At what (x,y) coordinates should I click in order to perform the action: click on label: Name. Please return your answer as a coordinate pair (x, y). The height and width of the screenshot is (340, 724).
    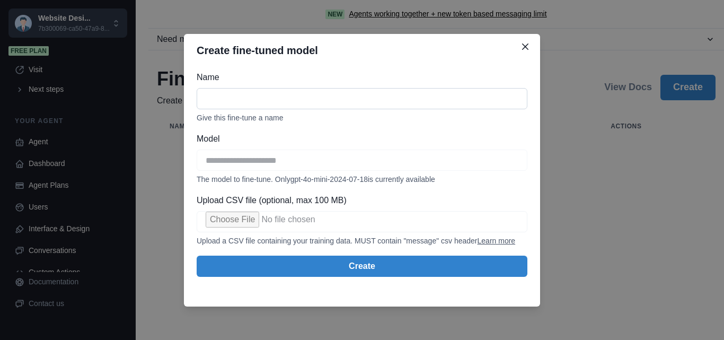
    Looking at the image, I should click on (359, 77).